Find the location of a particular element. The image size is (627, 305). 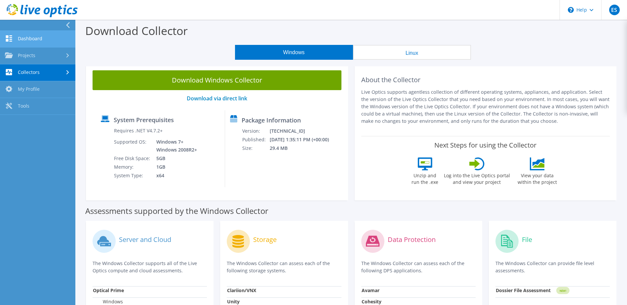

p: The Windows Collector supports all of the Live Optics compute and cloud assessments. is located at coordinates (150, 267).